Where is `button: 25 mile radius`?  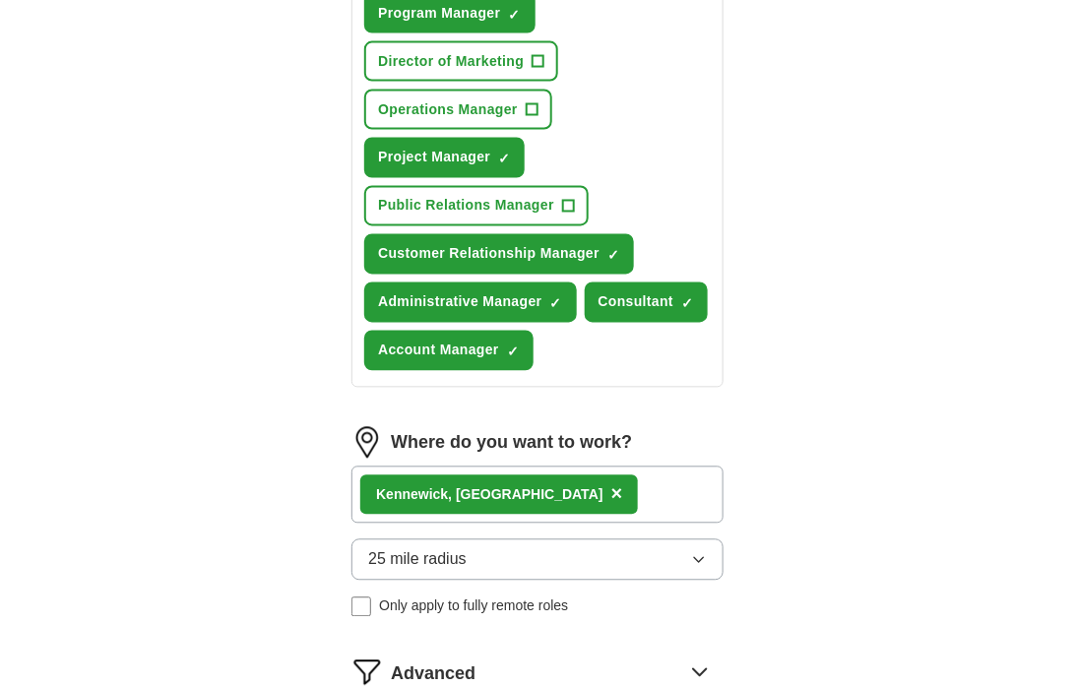
button: 25 mile radius is located at coordinates (537, 560).